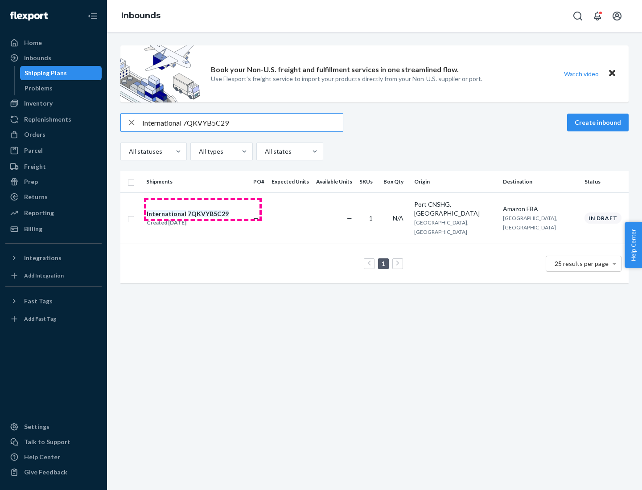 This screenshot has height=490, width=642. I want to click on div: Reporting, so click(39, 213).